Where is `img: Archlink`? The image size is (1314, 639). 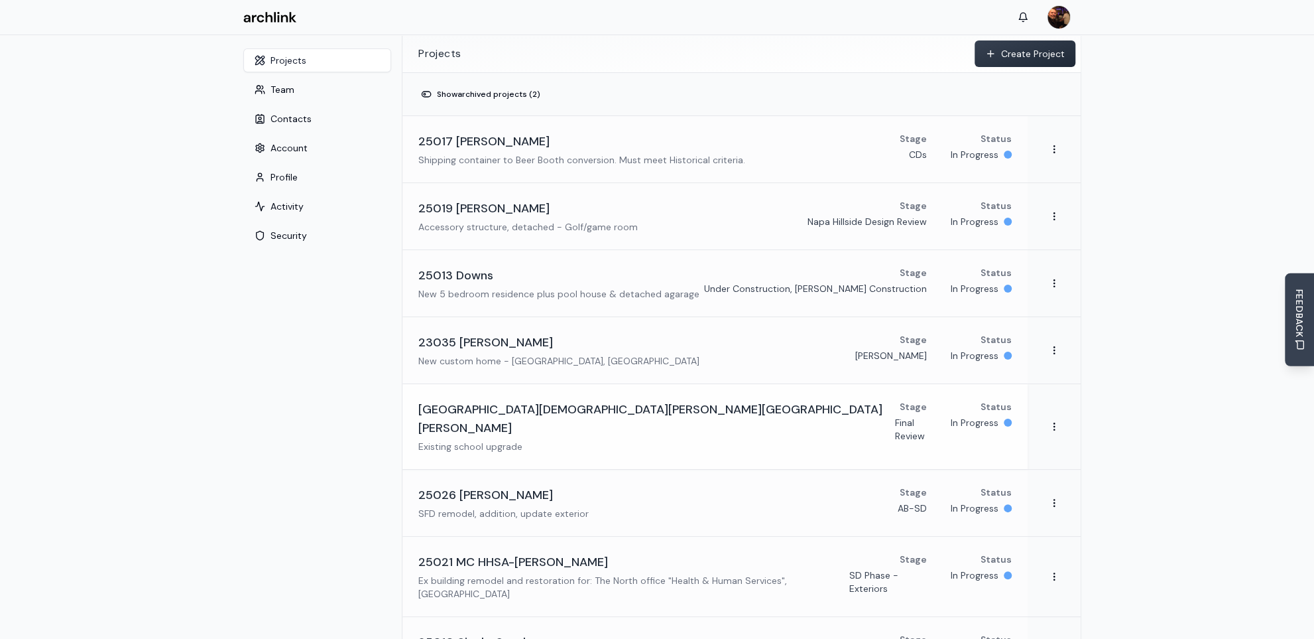 img: Archlink is located at coordinates (270, 17).